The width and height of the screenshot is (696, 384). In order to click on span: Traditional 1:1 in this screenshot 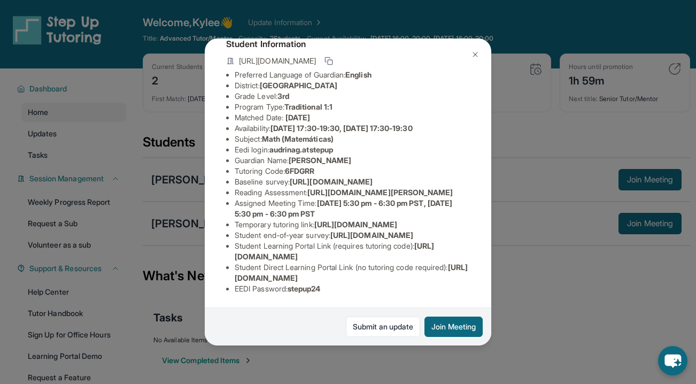, I will do `click(308, 106)`.